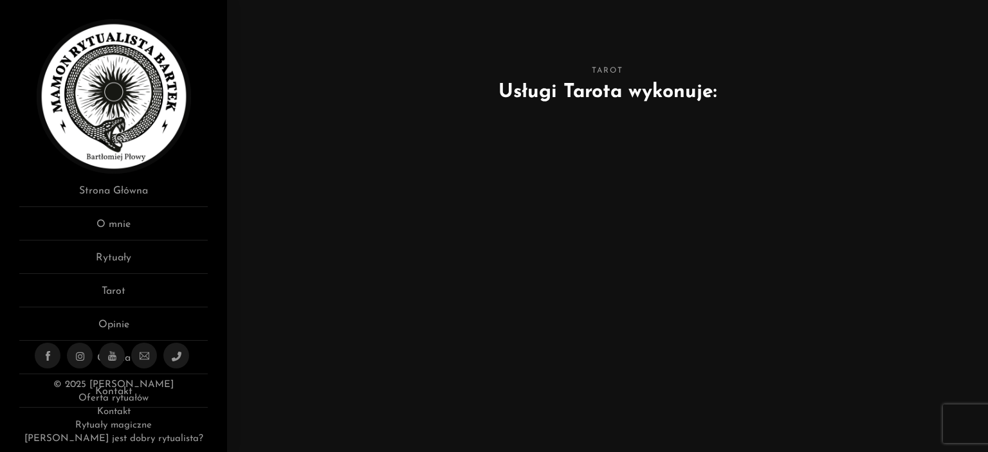  What do you see at coordinates (113, 425) in the screenshot?
I see `a: Rytuały magiczne` at bounding box center [113, 425].